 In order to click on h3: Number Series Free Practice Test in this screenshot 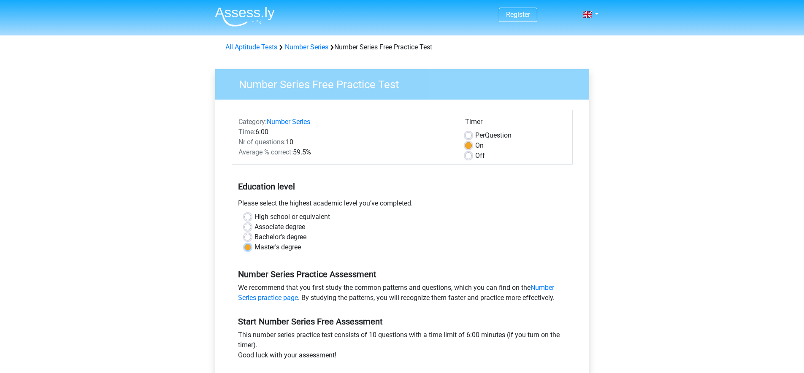, I will do `click(405, 83)`.